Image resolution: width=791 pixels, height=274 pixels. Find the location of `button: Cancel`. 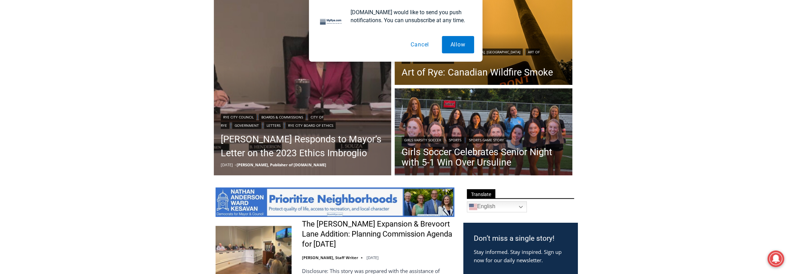

button: Cancel is located at coordinates (419, 45).